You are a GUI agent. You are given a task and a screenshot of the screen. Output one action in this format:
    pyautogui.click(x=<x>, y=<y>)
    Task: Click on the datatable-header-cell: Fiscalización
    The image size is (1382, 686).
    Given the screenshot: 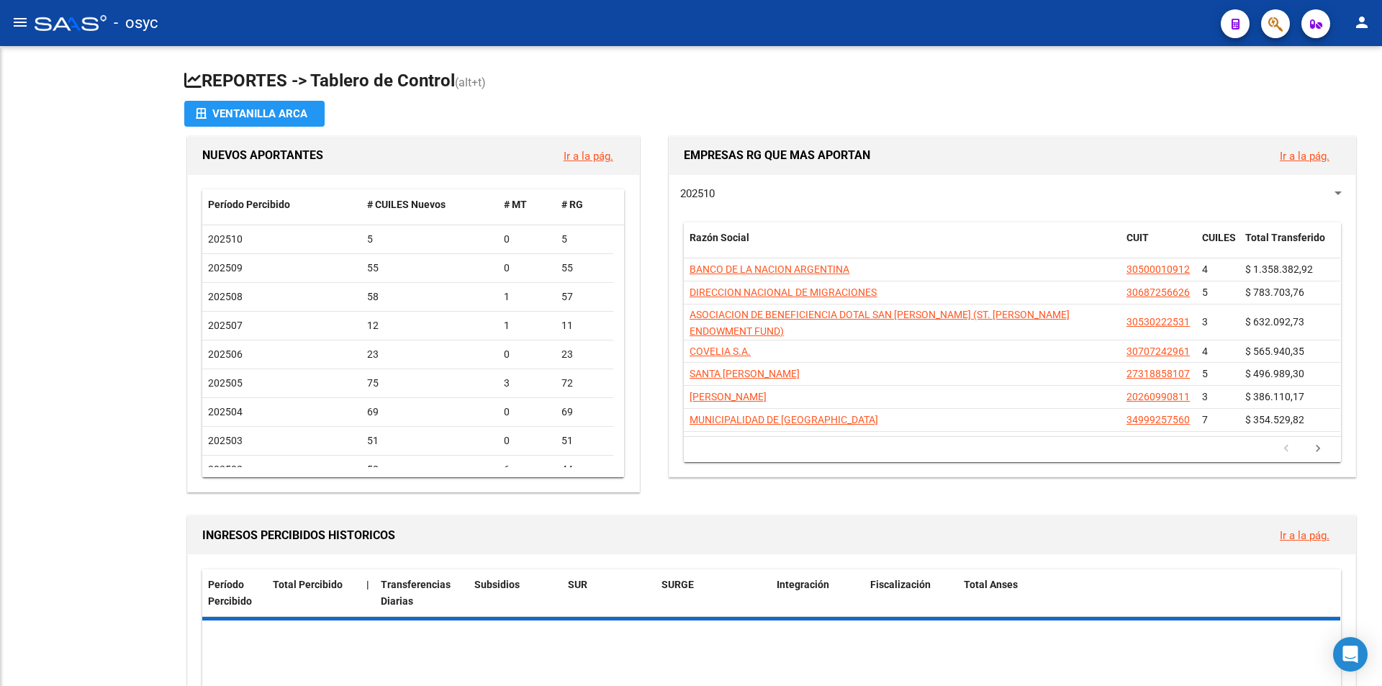 What is the action you would take?
    pyautogui.click(x=911, y=593)
    